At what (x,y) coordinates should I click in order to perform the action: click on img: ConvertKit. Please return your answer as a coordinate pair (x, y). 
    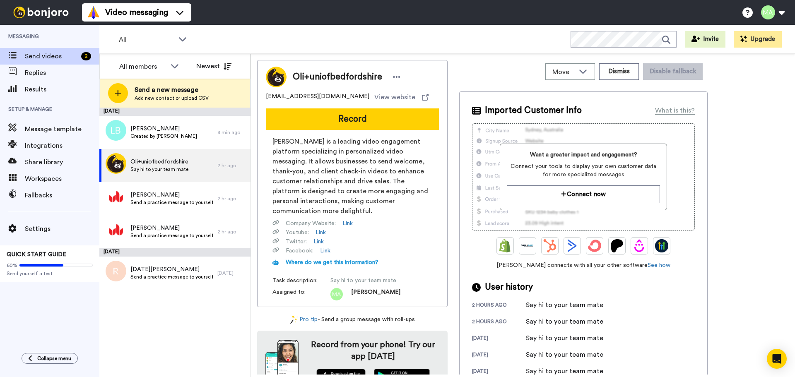
    Looking at the image, I should click on (595, 246).